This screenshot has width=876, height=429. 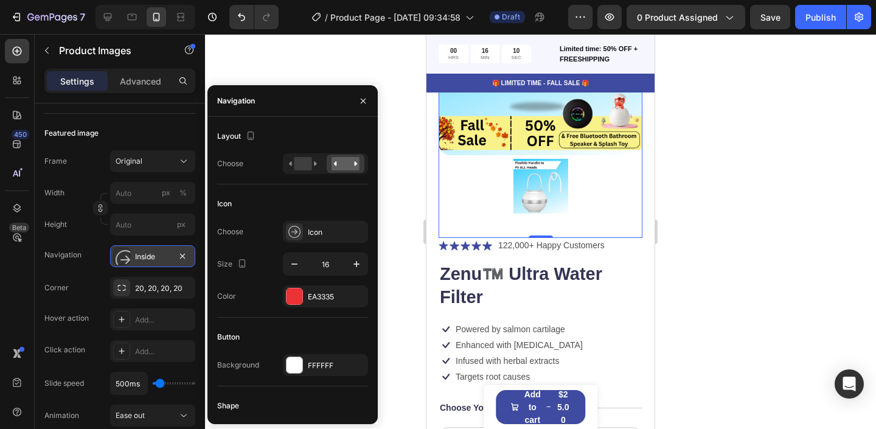 I want to click on button: Carousel Next Arrow, so click(x=199, y=152).